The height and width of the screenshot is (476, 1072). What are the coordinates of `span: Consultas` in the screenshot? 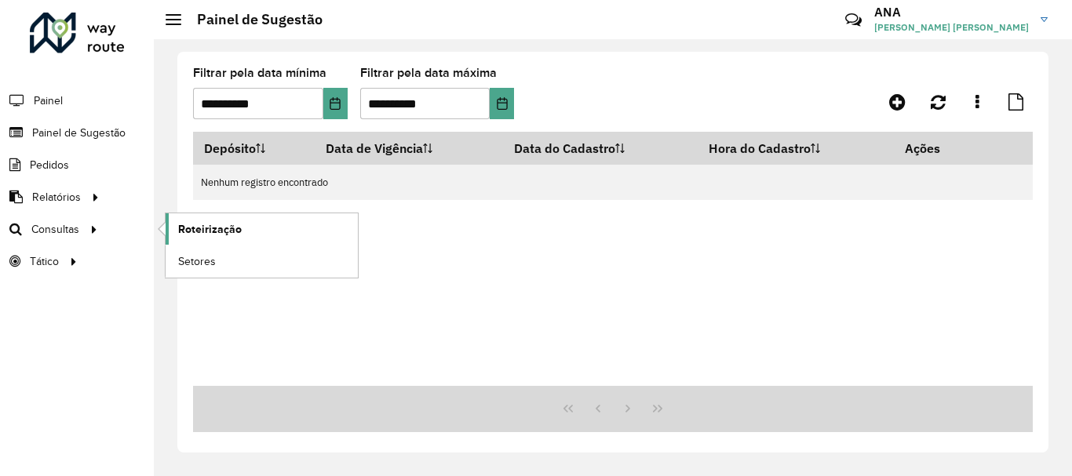 It's located at (55, 229).